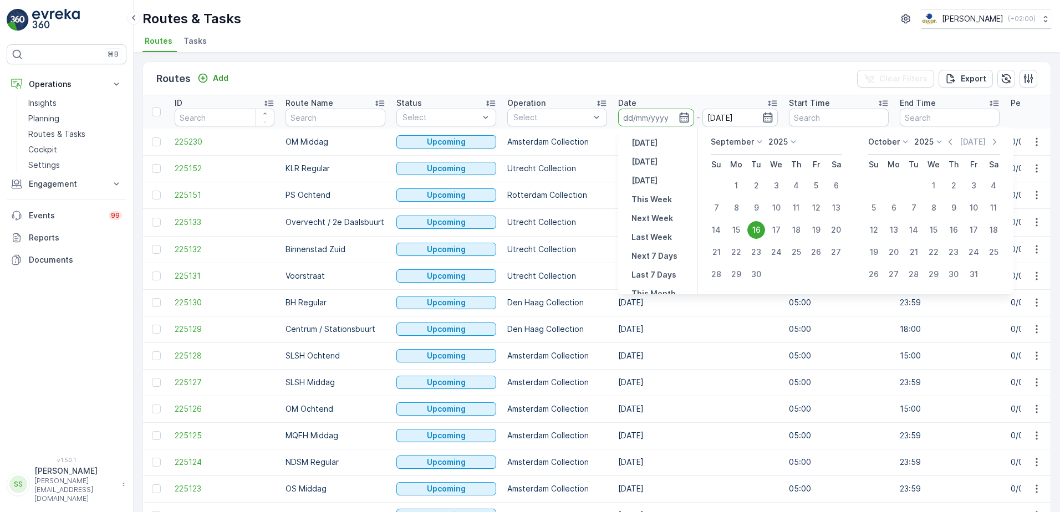 The image size is (1060, 512). I want to click on p: Last Week, so click(652, 237).